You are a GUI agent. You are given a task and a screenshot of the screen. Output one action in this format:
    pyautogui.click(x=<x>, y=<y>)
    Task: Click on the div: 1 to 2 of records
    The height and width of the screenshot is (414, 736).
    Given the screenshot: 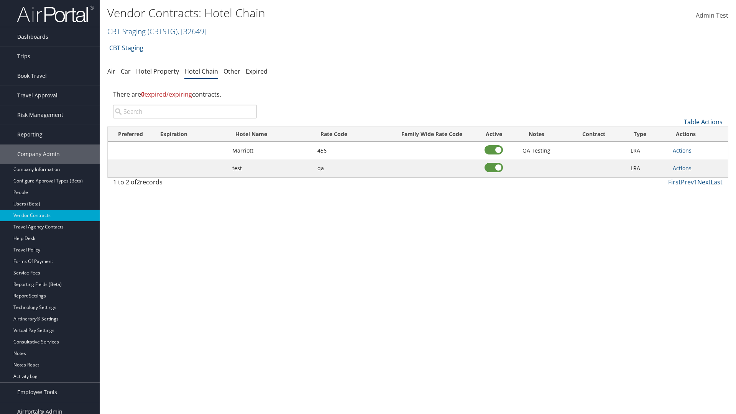 What is the action you would take?
    pyautogui.click(x=185, y=184)
    